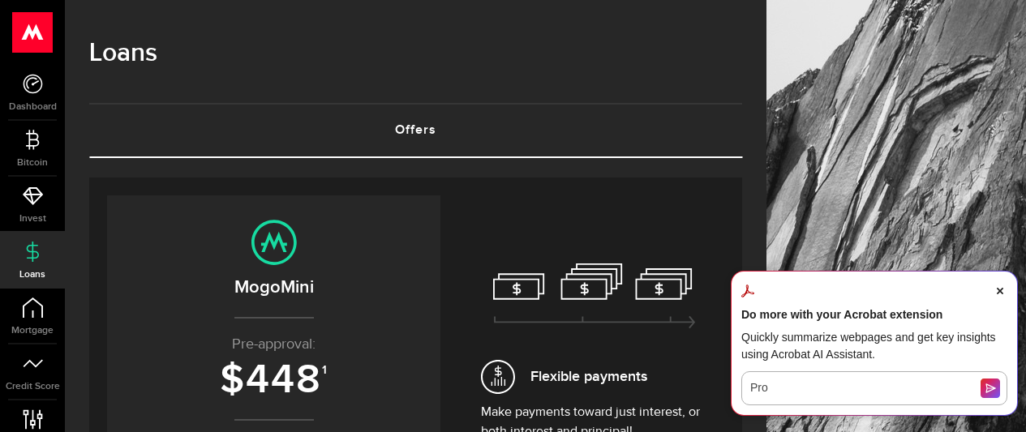 The width and height of the screenshot is (1026, 432). I want to click on h2: MogoMini, so click(273, 287).